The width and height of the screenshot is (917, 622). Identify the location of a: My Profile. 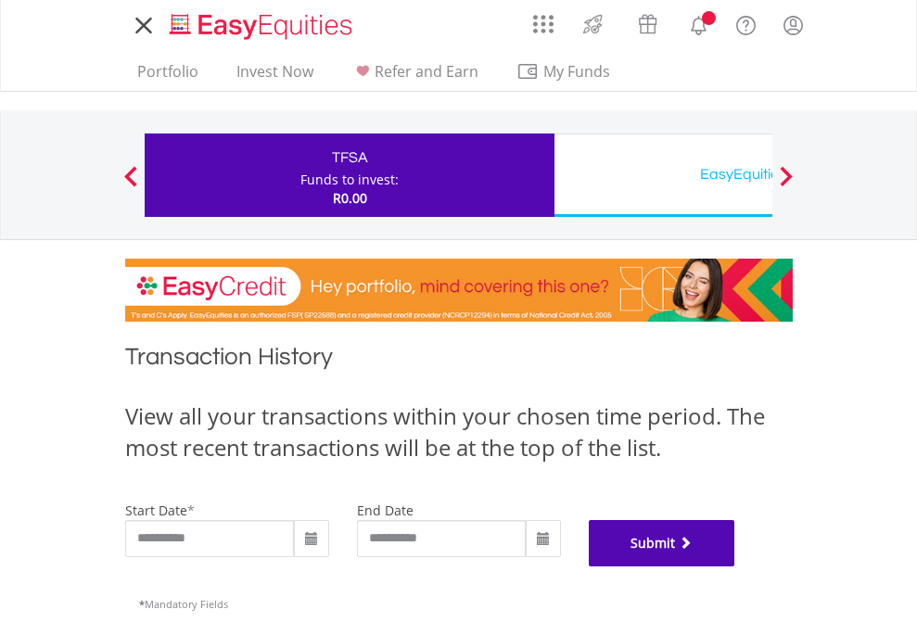
(793, 25).